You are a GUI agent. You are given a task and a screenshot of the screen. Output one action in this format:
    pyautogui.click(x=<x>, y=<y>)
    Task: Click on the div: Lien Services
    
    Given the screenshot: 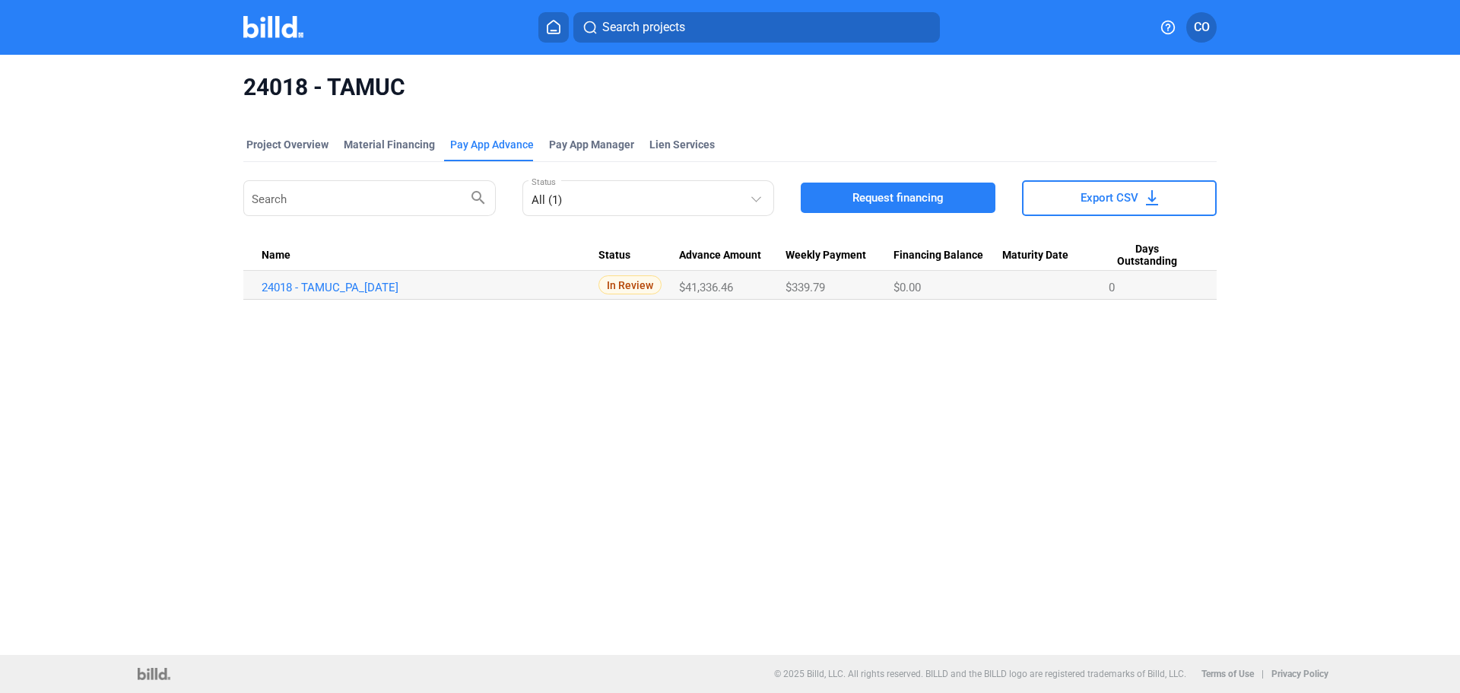 What is the action you would take?
    pyautogui.click(x=682, y=144)
    